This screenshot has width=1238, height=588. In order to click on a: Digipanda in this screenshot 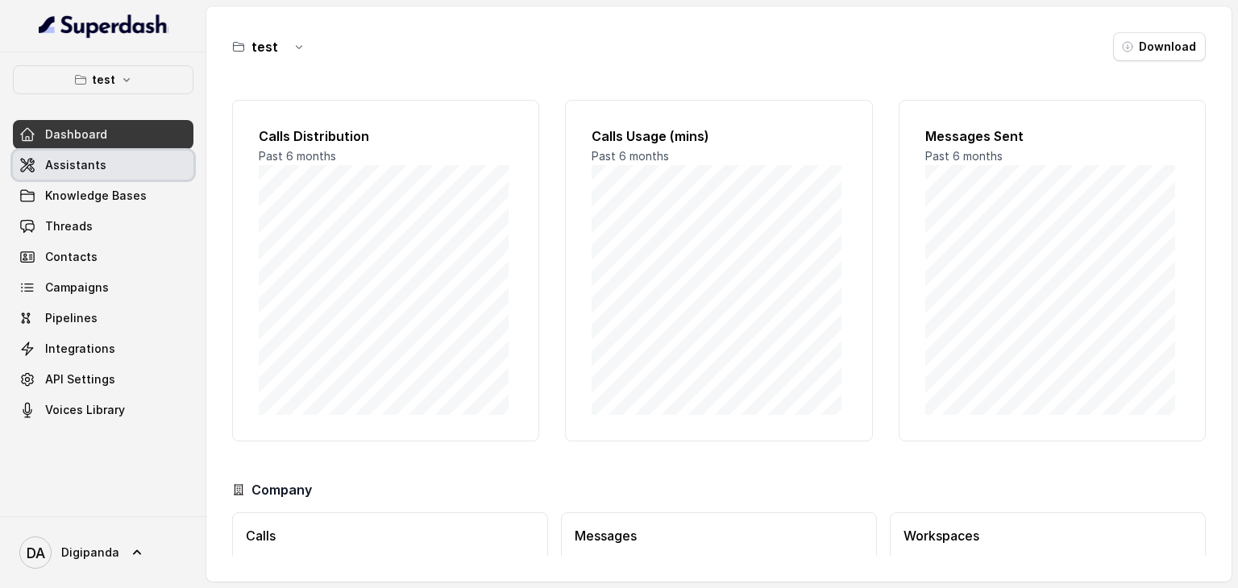, I will do `click(103, 553)`.